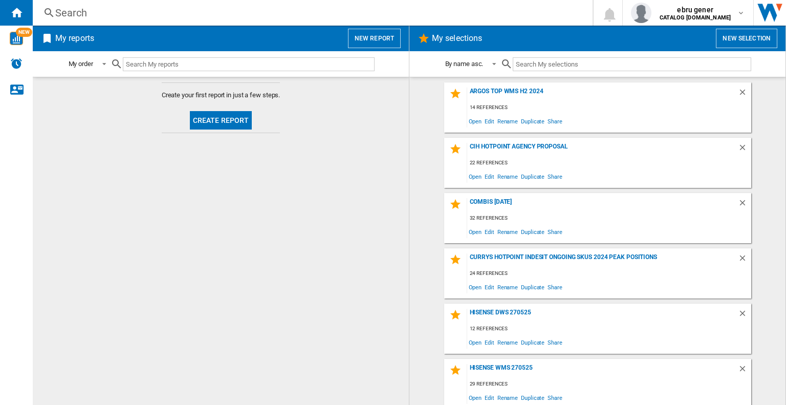 Image resolution: width=786 pixels, height=405 pixels. What do you see at coordinates (746, 38) in the screenshot?
I see `button: New selection` at bounding box center [746, 38].